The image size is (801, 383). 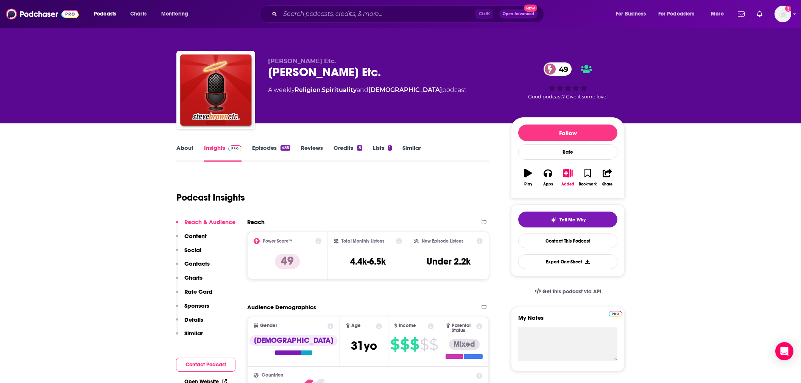 What do you see at coordinates (286, 148) in the screenshot?
I see `div: 485` at bounding box center [286, 148].